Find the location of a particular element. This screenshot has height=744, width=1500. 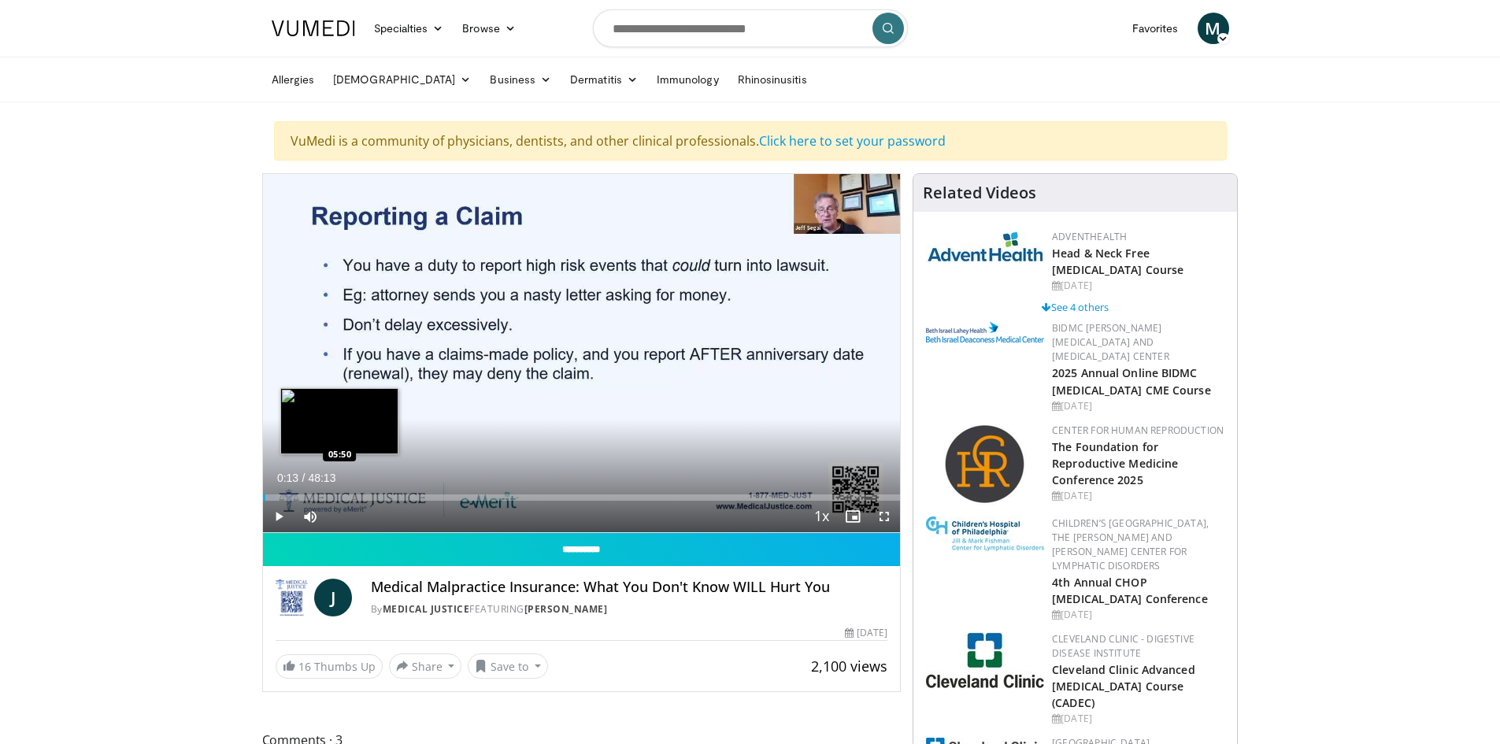

img: image.jpeg is located at coordinates (339, 421).